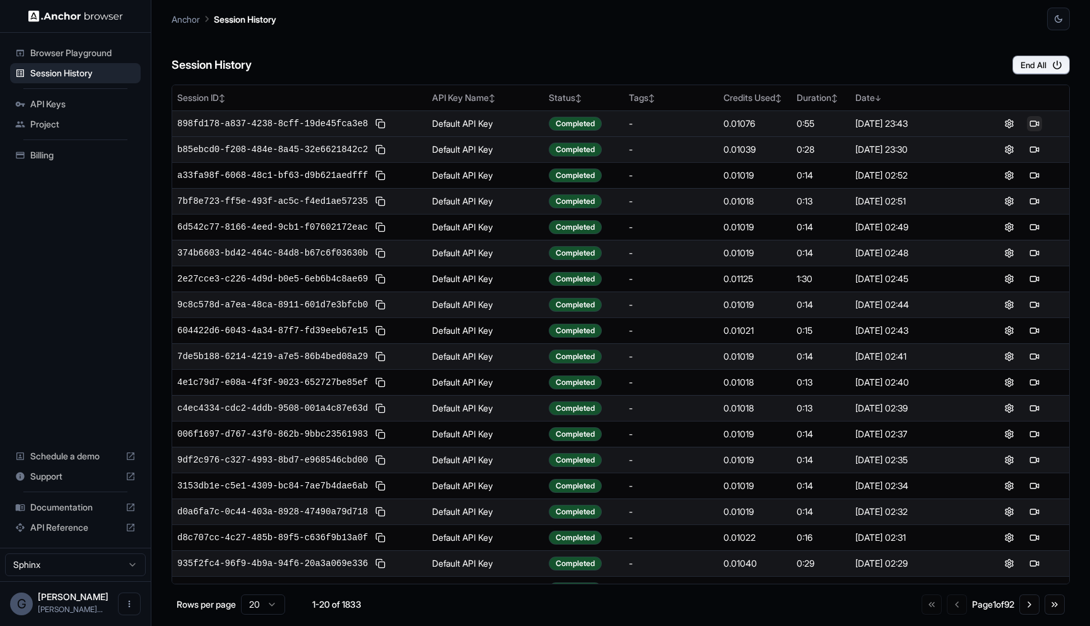 The image size is (1090, 626). What do you see at coordinates (272, 330) in the screenshot?
I see `span: 604422d6-6043-4a34-87f7-fd39eeb67e15` at bounding box center [272, 330].